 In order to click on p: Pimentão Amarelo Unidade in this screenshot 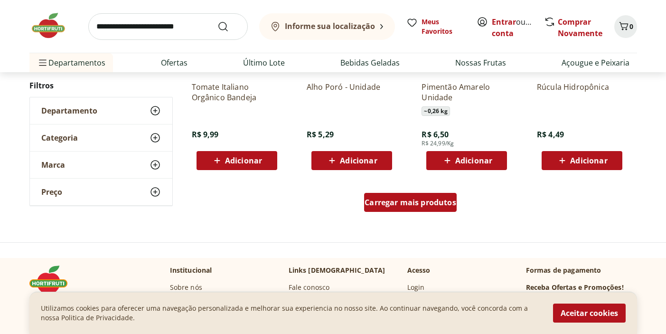, I will do `click(467, 92)`.